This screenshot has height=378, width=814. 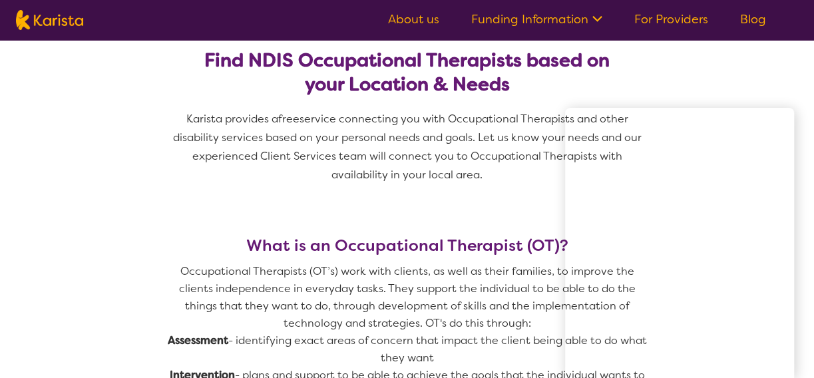 I want to click on span: service connecting you with Occupational Therapists and other disability services based on your p..., so click(x=408, y=146).